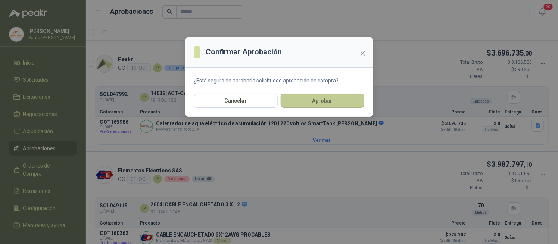 This screenshot has height=244, width=558. What do you see at coordinates (279, 81) in the screenshot?
I see `p: ¿Está seguro de aprobar la solicitud de aprobación de compra?` at bounding box center [279, 81].